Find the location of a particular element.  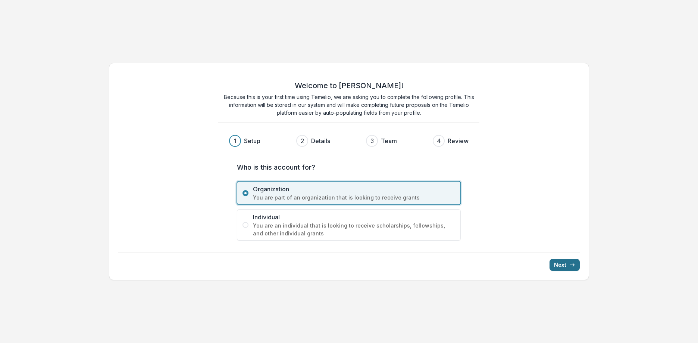

h3: Details is located at coordinates (321, 141).